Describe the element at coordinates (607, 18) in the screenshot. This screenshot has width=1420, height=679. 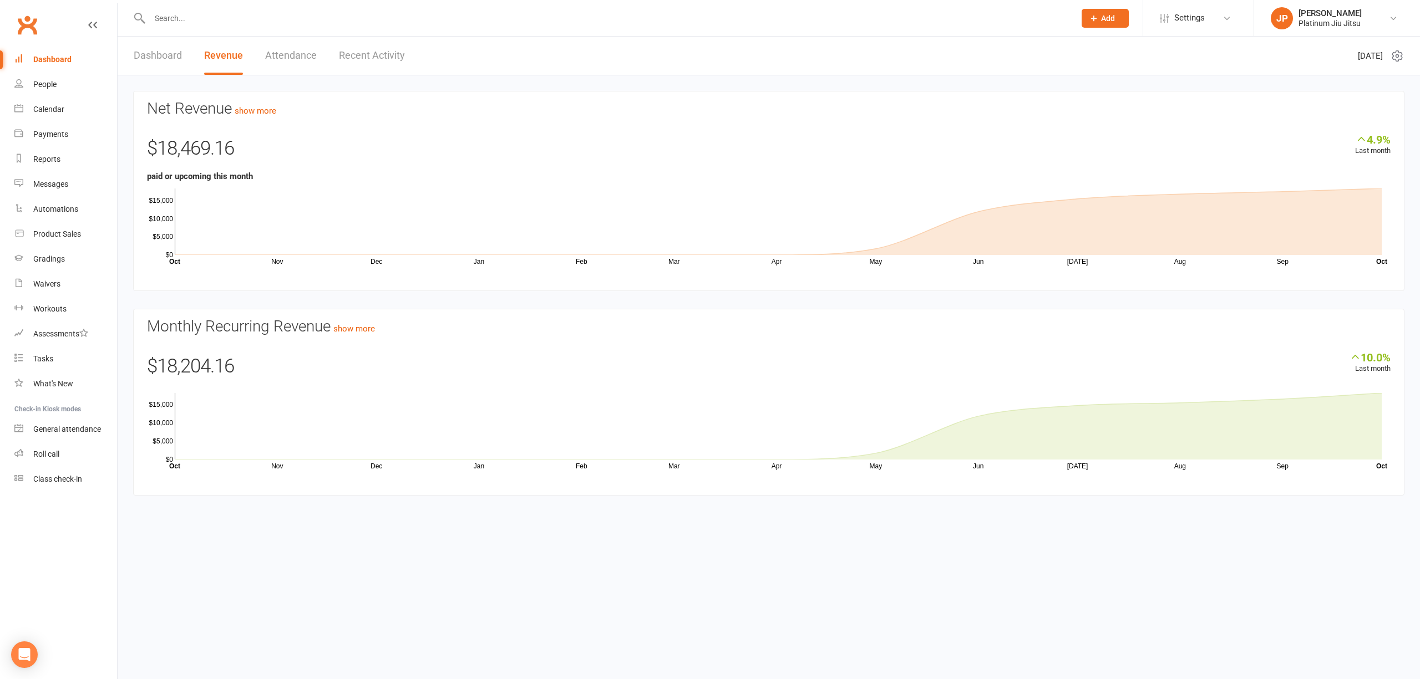
I see `input: Search...` at that location.